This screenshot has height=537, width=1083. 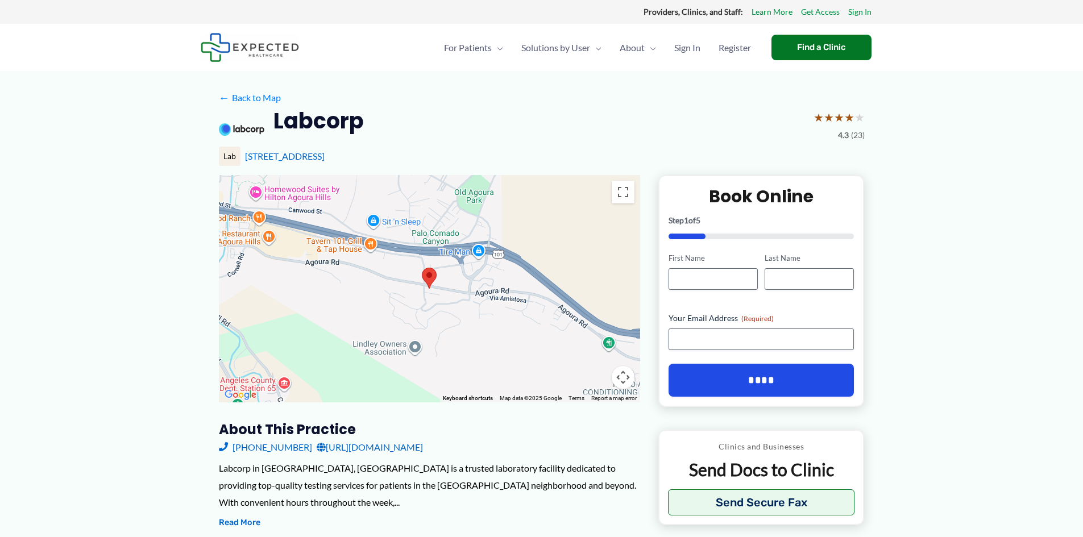 What do you see at coordinates (772, 12) in the screenshot?
I see `a: Learn More` at bounding box center [772, 12].